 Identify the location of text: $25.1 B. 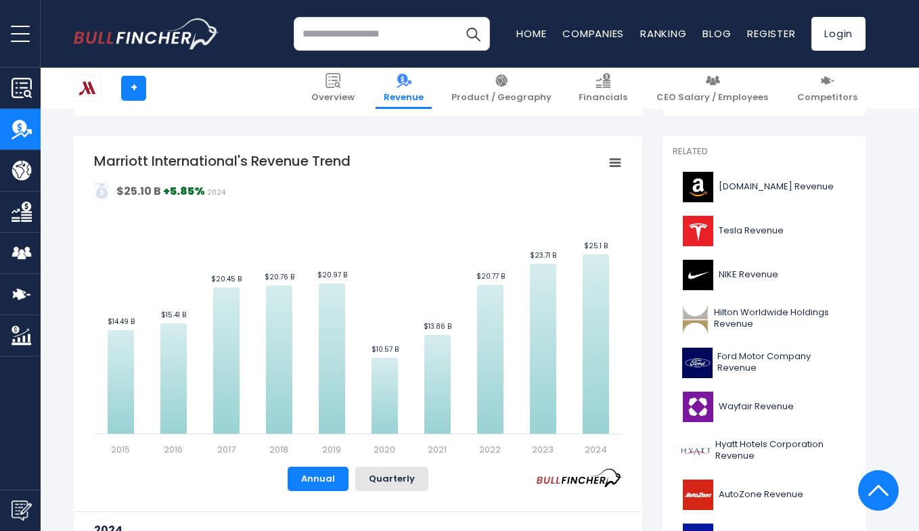
(596, 246).